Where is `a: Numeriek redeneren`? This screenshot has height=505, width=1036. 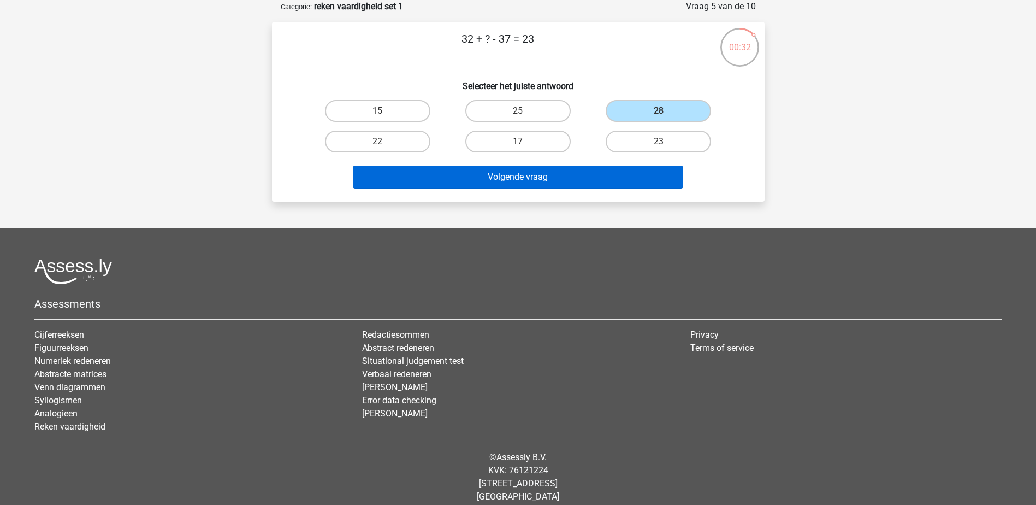
a: Numeriek redeneren is located at coordinates (73, 360).